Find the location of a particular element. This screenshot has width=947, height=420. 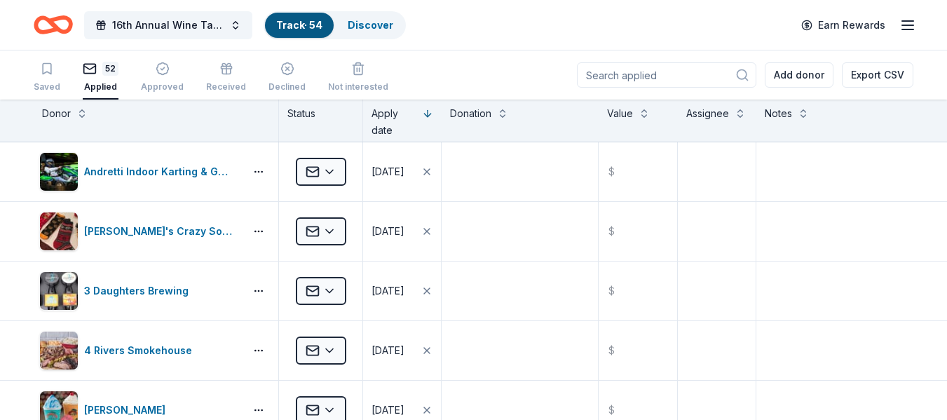

button: 16th Annual Wine Tasting & Silent Auction is located at coordinates (168, 25).